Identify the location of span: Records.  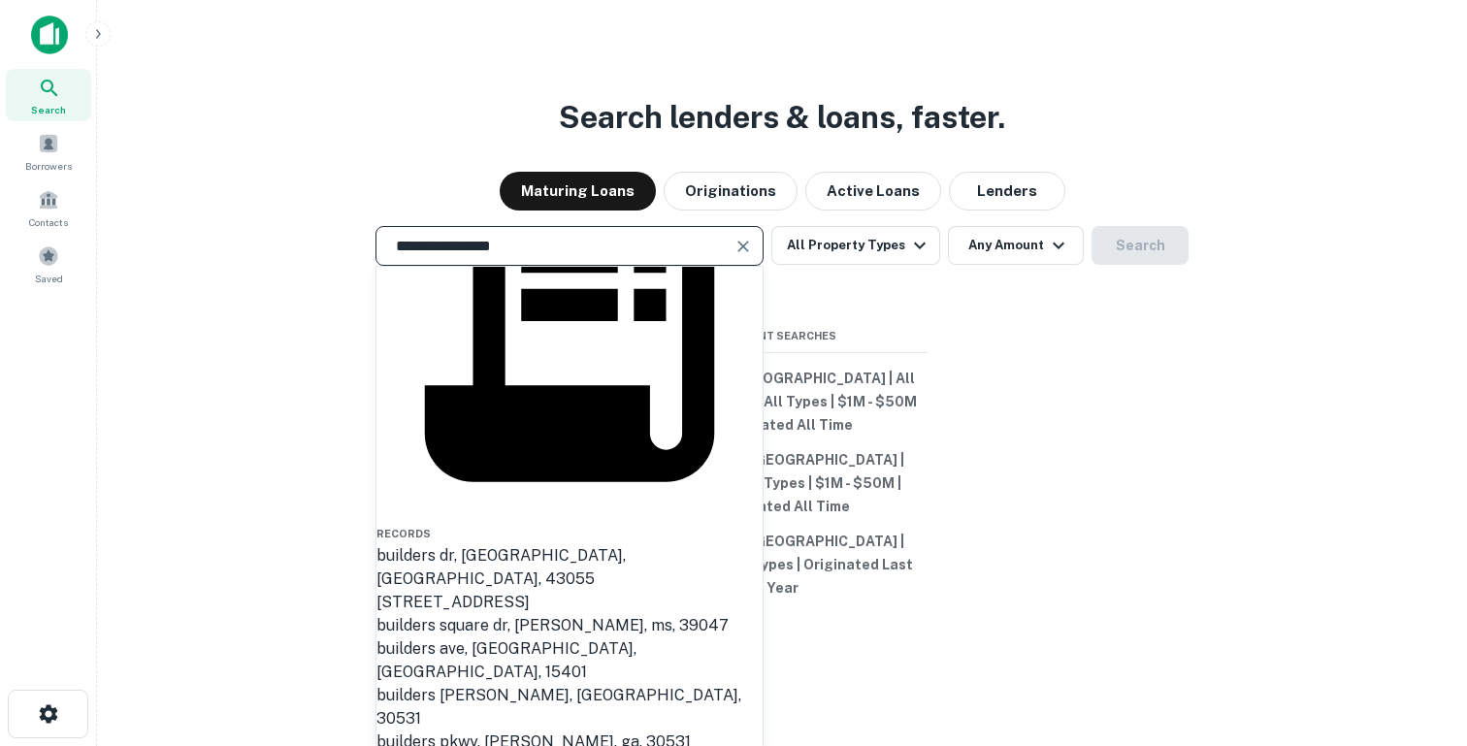
(404, 534).